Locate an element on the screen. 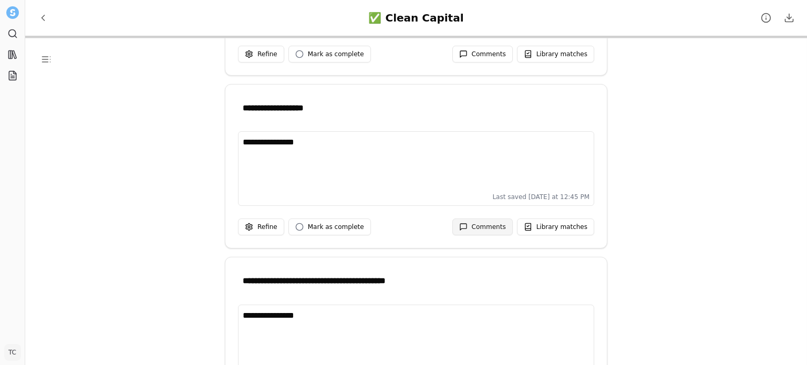 Image resolution: width=807 pixels, height=365 pixels. button: Settle is located at coordinates (13, 13).